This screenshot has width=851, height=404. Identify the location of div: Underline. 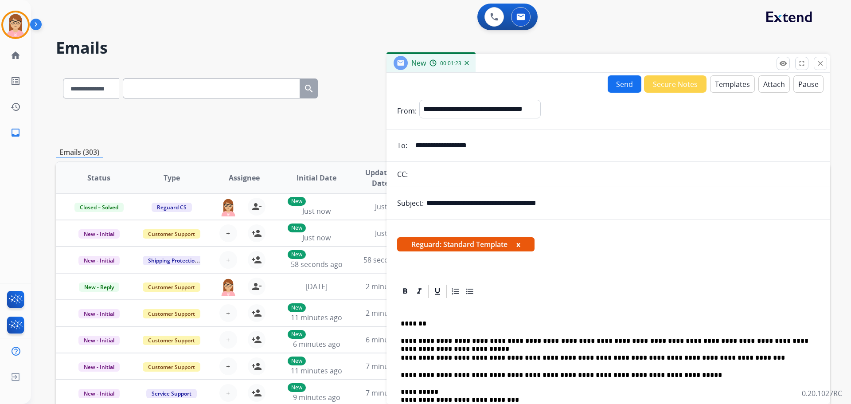
(437, 291).